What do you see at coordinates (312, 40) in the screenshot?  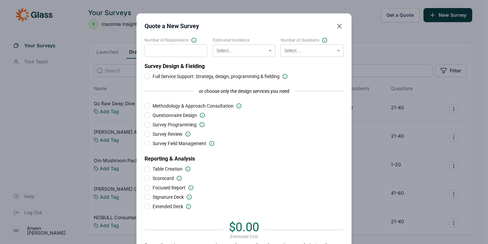 I see `label: Number of Questions` at bounding box center [312, 40].